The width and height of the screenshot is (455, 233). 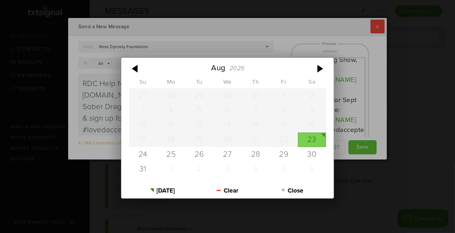 I want to click on div: 08/07/2025, so click(x=256, y=110).